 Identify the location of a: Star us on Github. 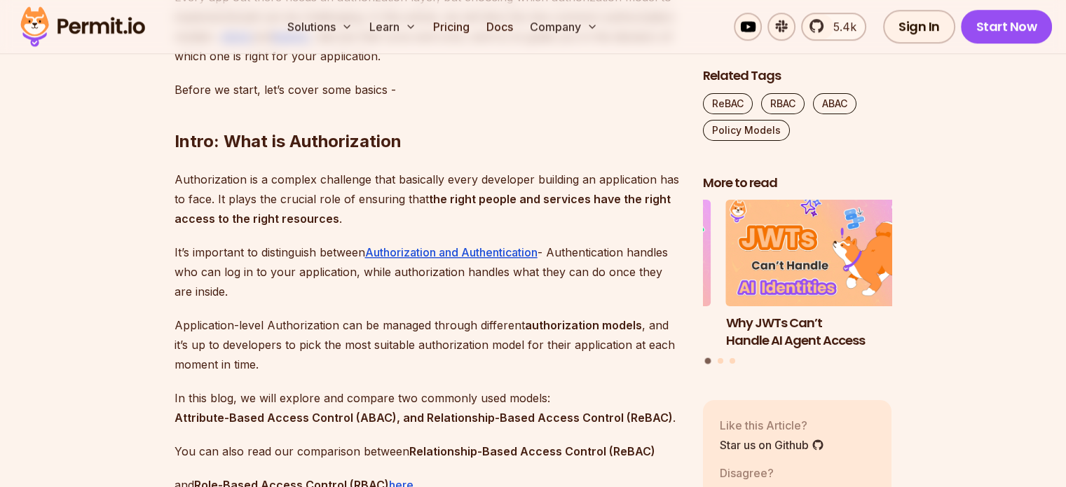
(772, 445).